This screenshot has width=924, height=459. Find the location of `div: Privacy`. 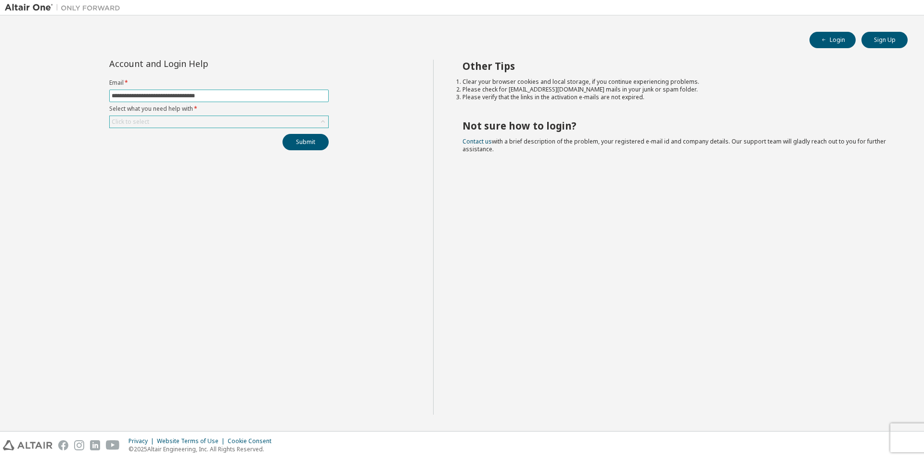

div: Privacy is located at coordinates (143, 441).